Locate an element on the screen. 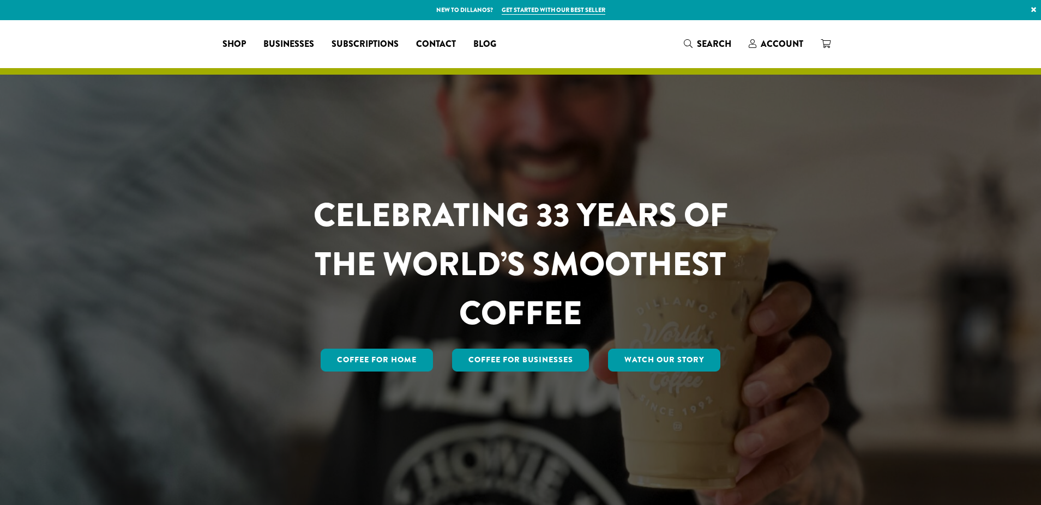  span: Subscriptions is located at coordinates (365, 44).